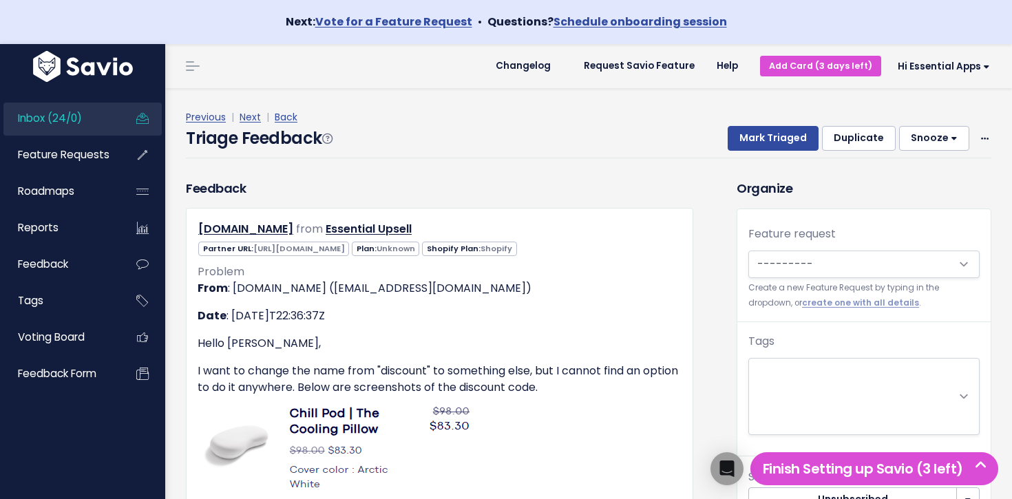 The height and width of the screenshot is (499, 1012). What do you see at coordinates (206, 117) in the screenshot?
I see `a: Previous` at bounding box center [206, 117].